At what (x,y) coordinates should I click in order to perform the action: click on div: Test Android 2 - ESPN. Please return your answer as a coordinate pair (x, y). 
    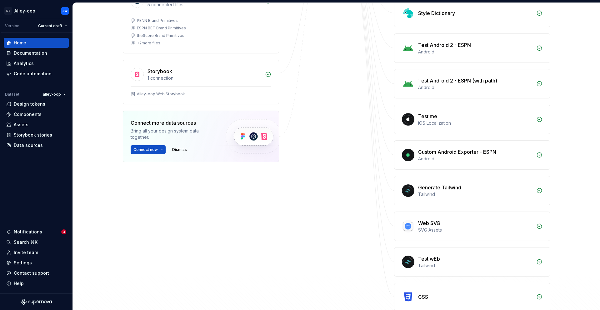
    Looking at the image, I should click on (444, 45).